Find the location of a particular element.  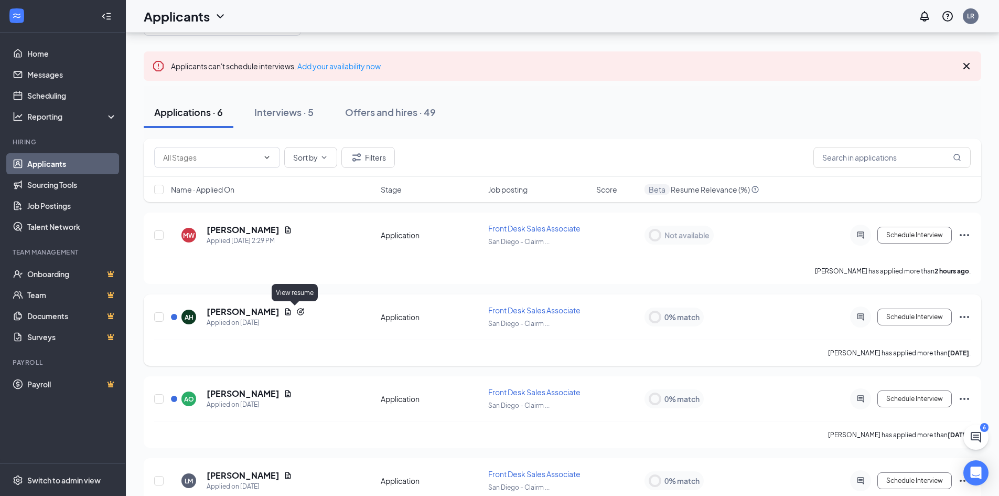

div: AO is located at coordinates (189, 399).